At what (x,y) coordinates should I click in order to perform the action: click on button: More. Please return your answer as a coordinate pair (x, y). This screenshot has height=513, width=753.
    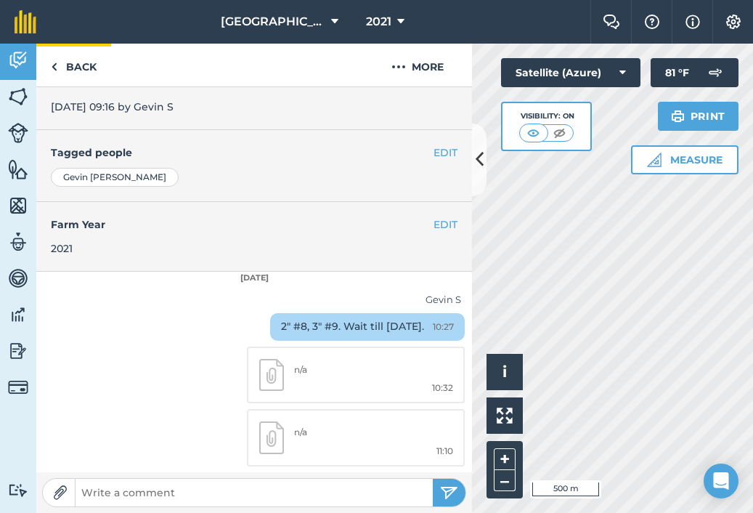
    Looking at the image, I should click on (417, 65).